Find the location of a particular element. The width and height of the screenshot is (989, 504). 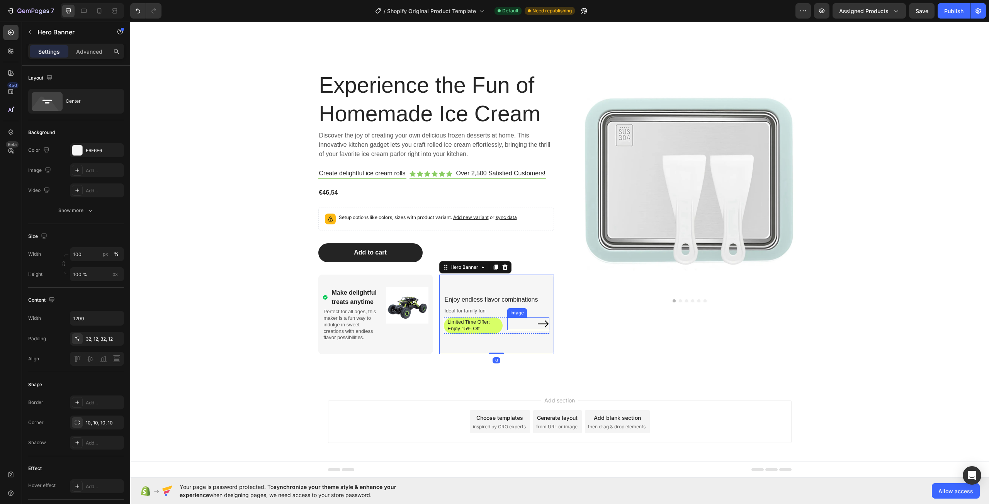

div: Make delightful treats anytime is located at coordinates (226, 276).